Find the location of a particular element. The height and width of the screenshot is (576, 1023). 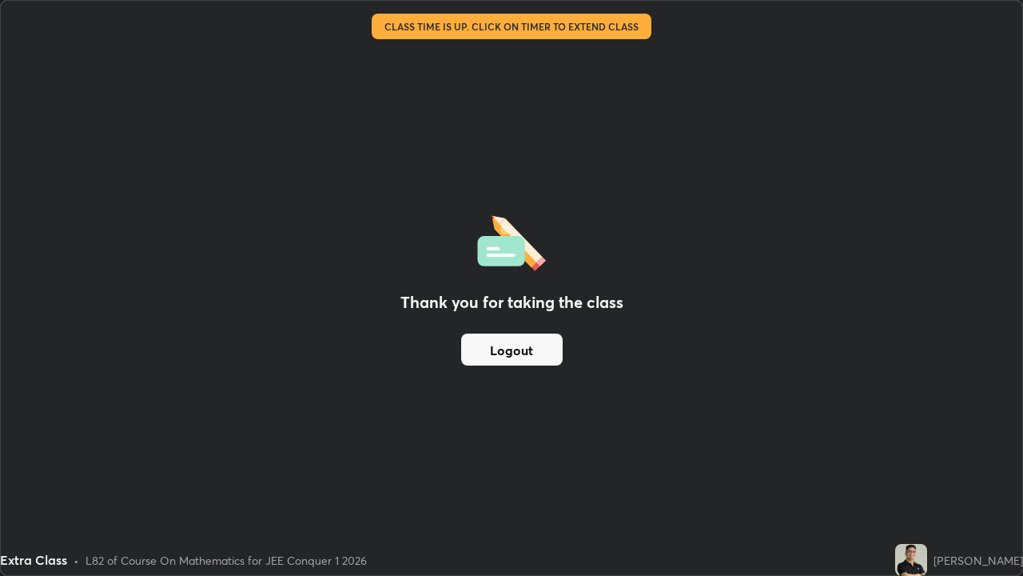

button: Logout is located at coordinates (512, 349).